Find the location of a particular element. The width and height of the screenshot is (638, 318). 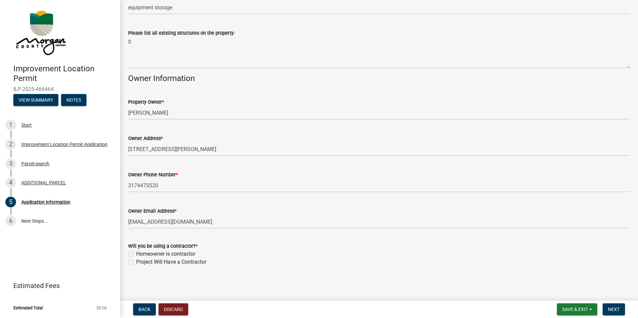

img: Morgan County, Indiana is located at coordinates (40, 32).